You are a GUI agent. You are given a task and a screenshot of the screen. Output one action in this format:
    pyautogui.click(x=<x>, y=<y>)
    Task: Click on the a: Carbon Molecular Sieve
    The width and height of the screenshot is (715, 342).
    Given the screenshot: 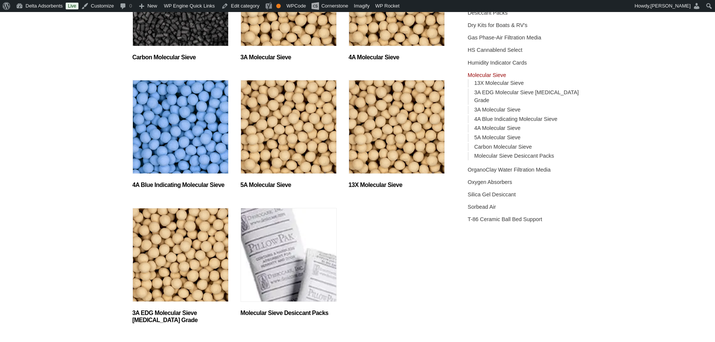 What is the action you would take?
    pyautogui.click(x=503, y=147)
    